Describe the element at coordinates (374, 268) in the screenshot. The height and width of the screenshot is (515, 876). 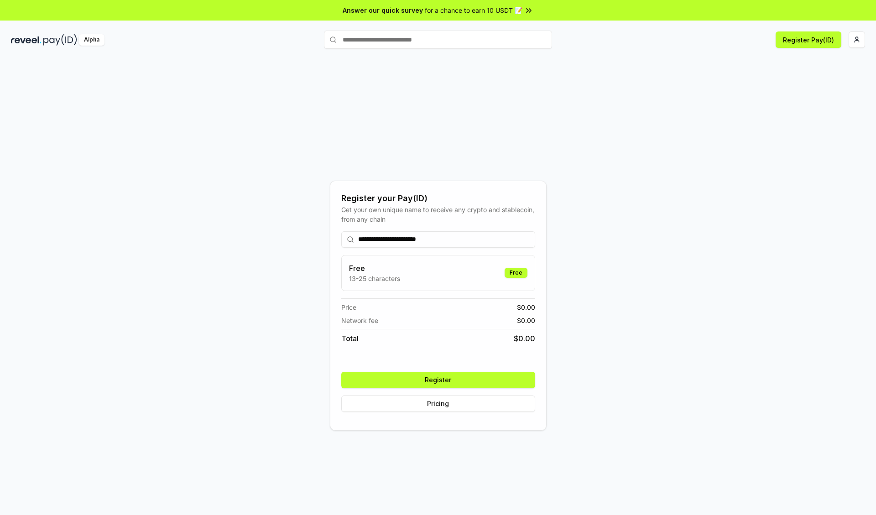
I see `h3: Free` at that location.